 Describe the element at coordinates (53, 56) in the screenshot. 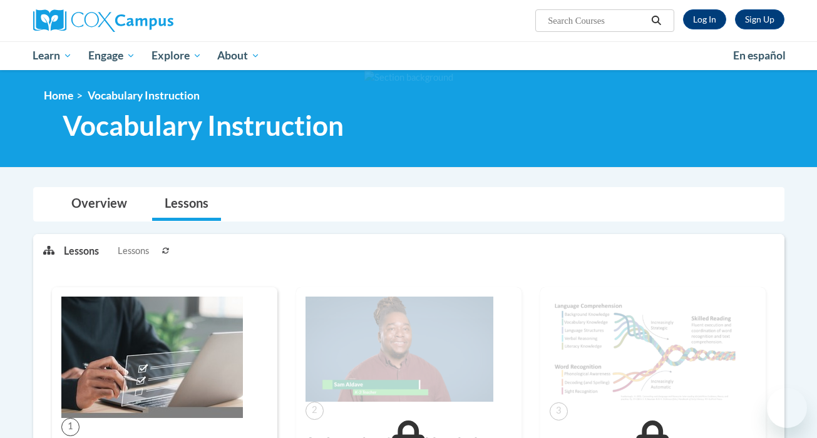

I see `a: Learn` at that location.